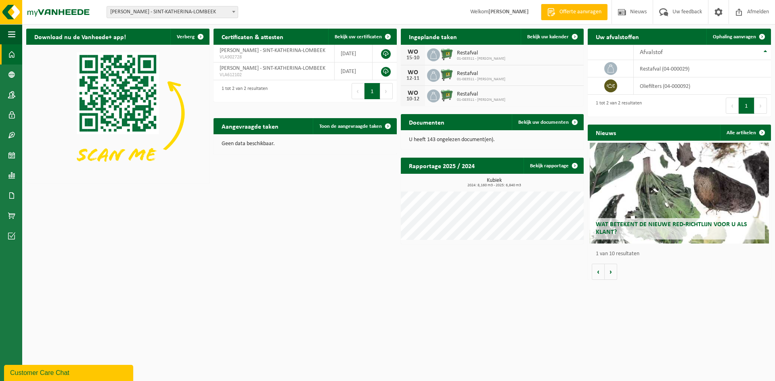  Describe the element at coordinates (305, 144) in the screenshot. I see `p: Geen data beschikbaar.` at that location.